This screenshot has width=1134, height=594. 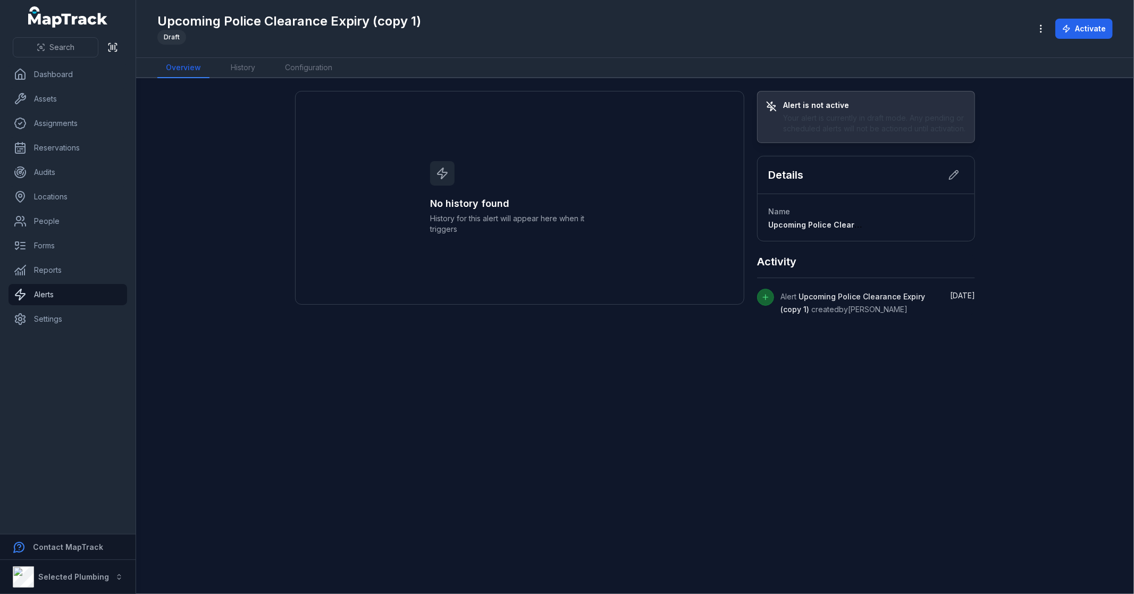 What do you see at coordinates (68, 17) in the screenshot?
I see `a: MapTrack` at bounding box center [68, 17].